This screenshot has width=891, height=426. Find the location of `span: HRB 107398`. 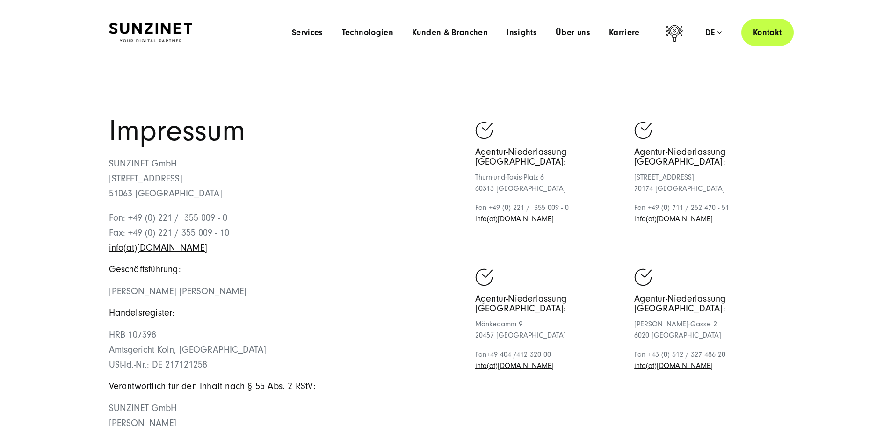

span: HRB 107398 is located at coordinates (132, 335).